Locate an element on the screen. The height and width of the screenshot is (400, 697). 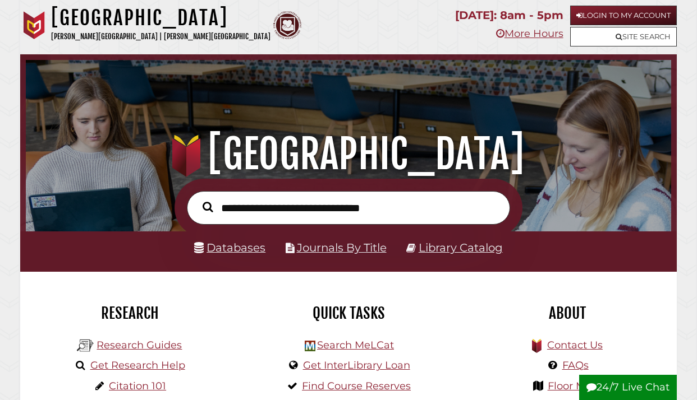
a: Login to My Account is located at coordinates (623, 15).